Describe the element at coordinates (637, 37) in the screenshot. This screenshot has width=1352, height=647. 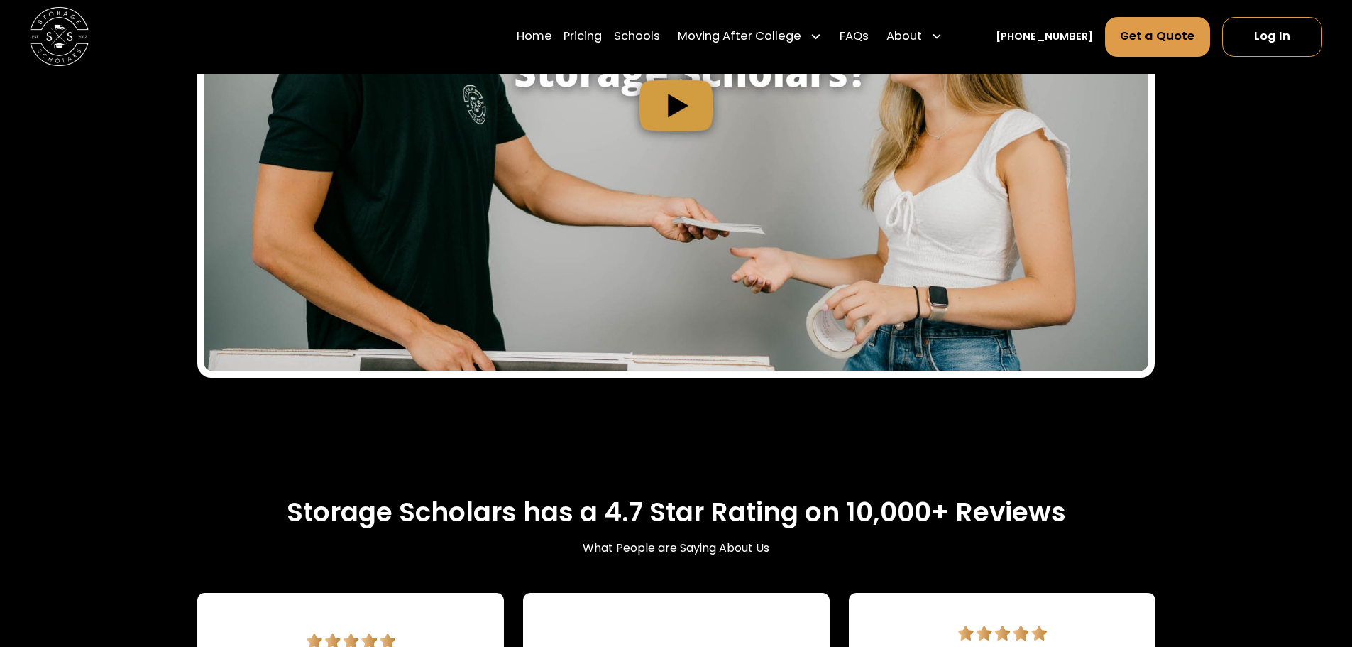
I see `a: Schools` at that location.